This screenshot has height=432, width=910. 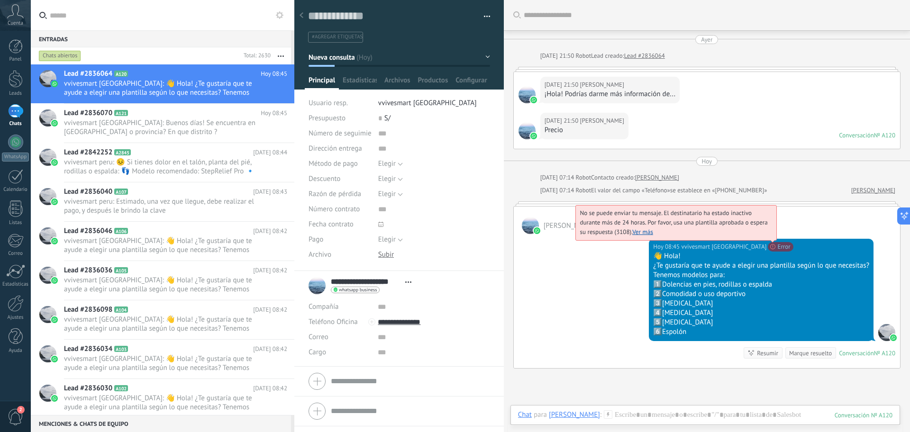 What do you see at coordinates (673, 222) in the screenshot?
I see `span: No se puede enviar tu mensaje. El destinatario ha estado inactivo durante más de 24 horas. Por fa...` at bounding box center [673, 222].